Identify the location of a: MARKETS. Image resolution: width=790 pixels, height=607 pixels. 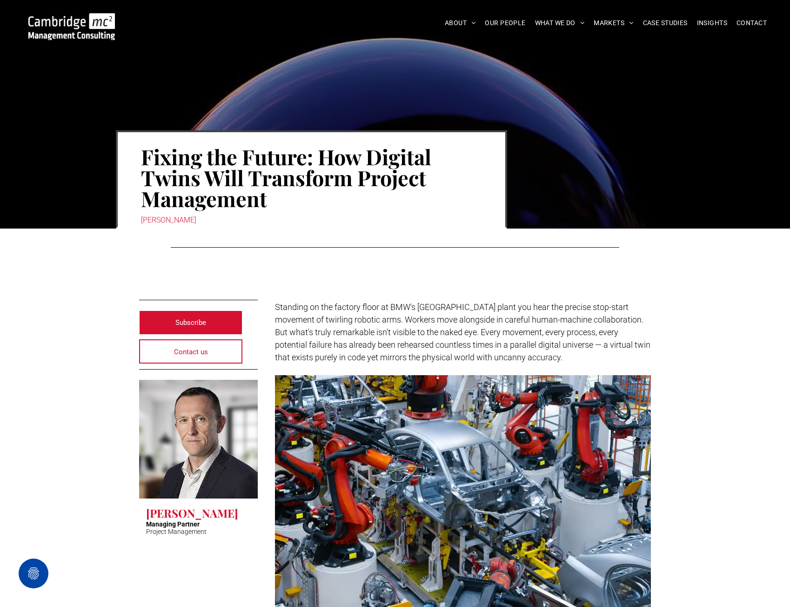
(613, 23).